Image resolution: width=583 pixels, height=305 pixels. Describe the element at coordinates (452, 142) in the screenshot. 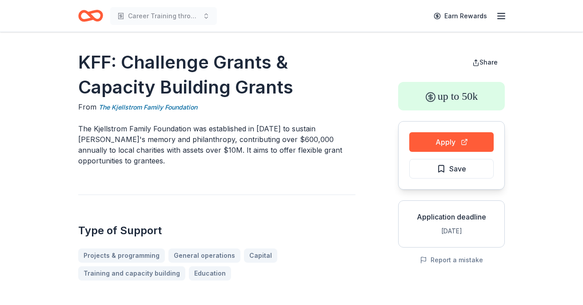

I see `button: Apply` at that location.